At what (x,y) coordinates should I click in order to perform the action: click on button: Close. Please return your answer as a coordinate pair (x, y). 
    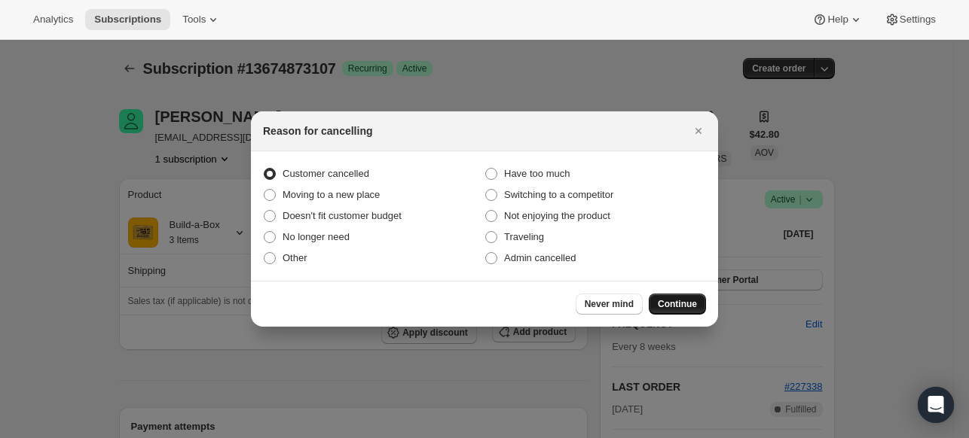
    Looking at the image, I should click on (698, 131).